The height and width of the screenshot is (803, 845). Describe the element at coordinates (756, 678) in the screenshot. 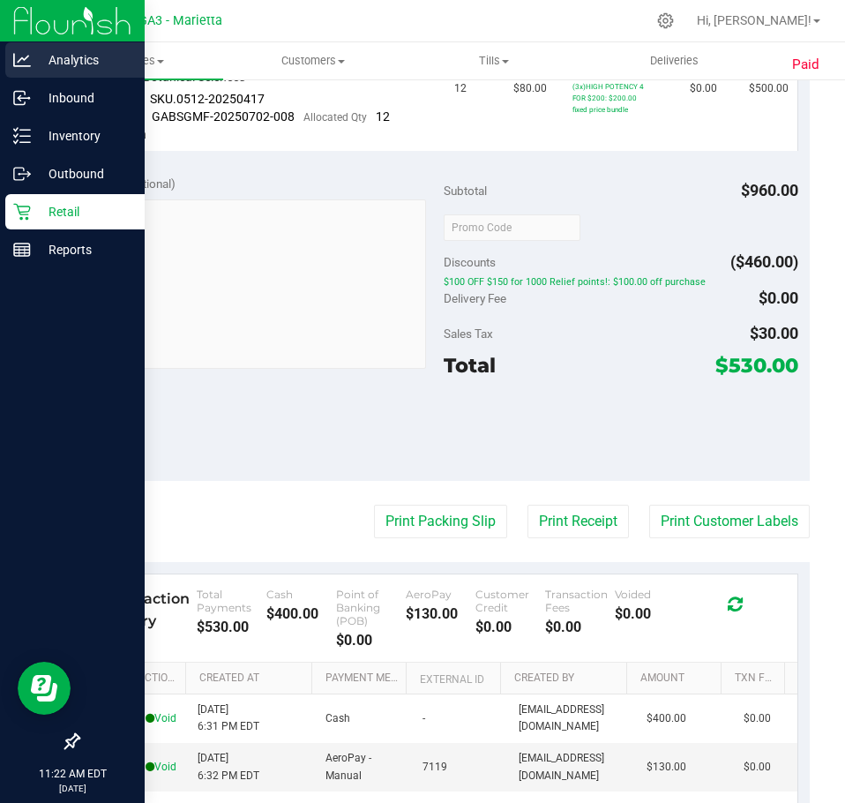

I see `a: Txn Fee` at that location.